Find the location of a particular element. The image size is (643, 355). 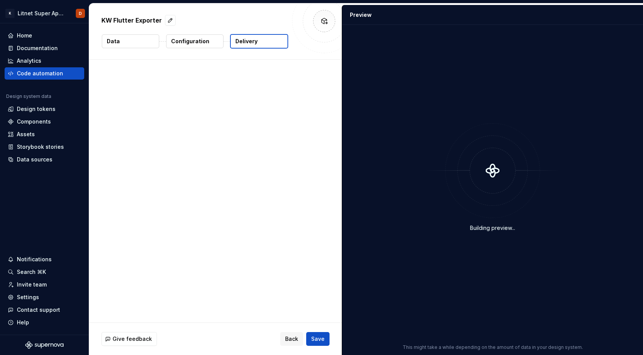

div: Search ⌘K is located at coordinates (31, 272).